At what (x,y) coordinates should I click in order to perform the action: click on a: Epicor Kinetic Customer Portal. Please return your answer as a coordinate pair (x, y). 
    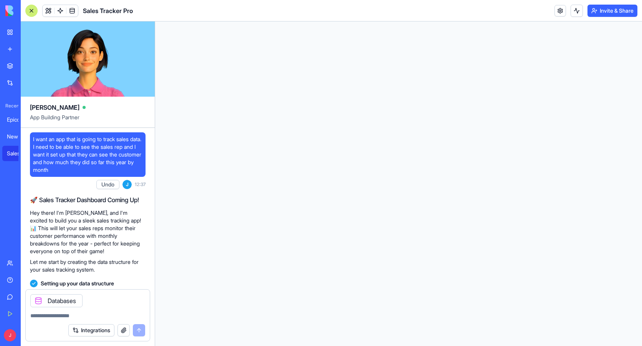
    Looking at the image, I should click on (18, 120).